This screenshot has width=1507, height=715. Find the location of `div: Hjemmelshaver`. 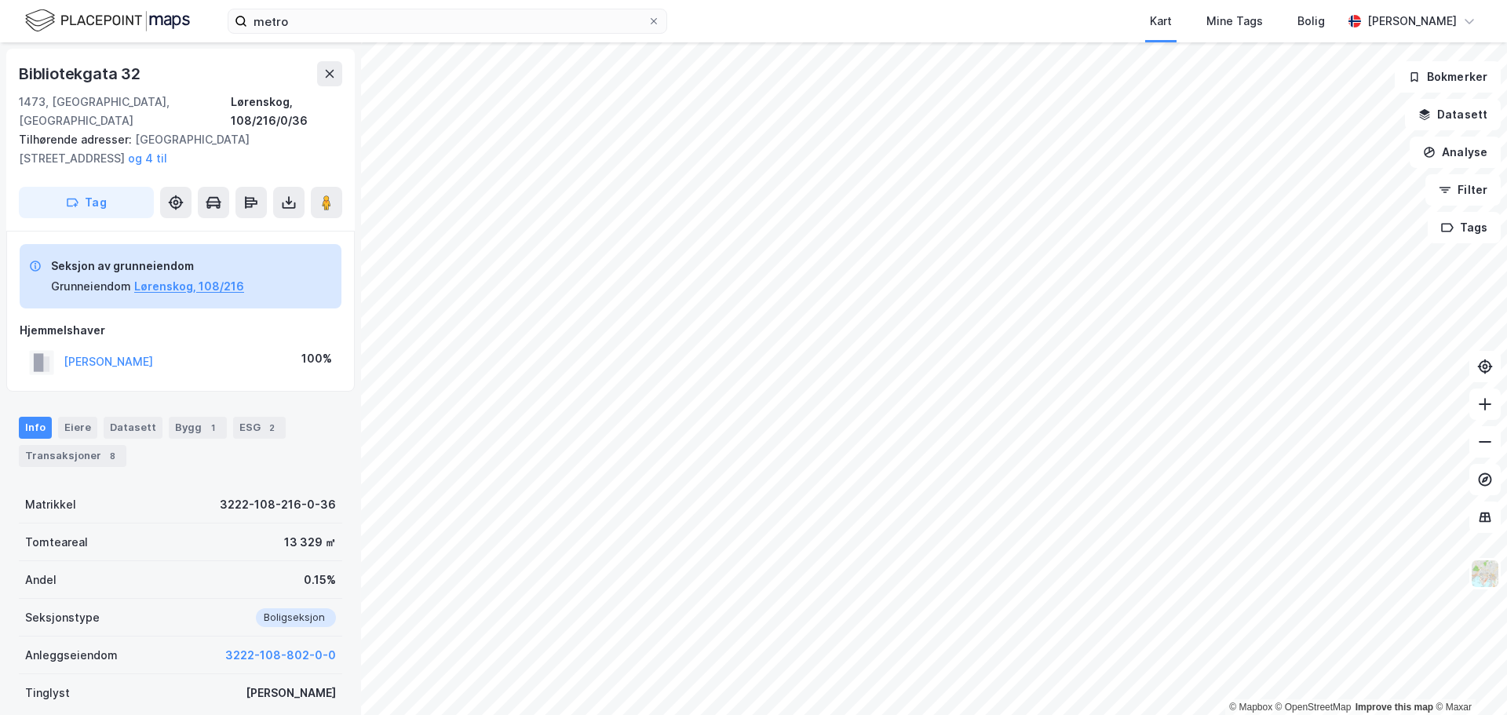

div: Hjemmelshaver is located at coordinates (180, 330).